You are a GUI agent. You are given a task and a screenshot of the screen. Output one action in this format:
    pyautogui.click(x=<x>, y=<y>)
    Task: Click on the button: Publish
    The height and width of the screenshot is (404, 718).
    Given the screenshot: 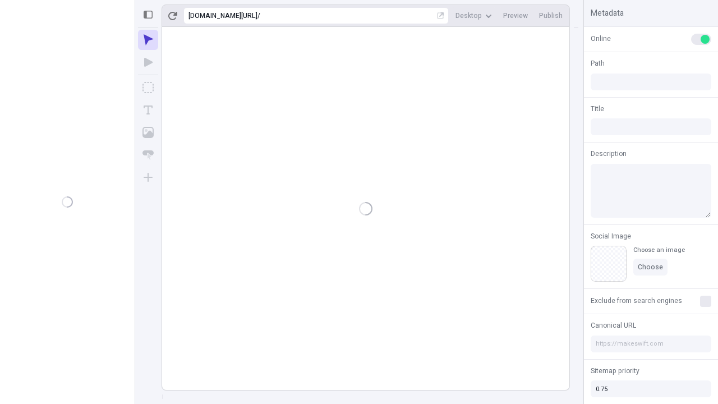 What is the action you would take?
    pyautogui.click(x=550, y=16)
    